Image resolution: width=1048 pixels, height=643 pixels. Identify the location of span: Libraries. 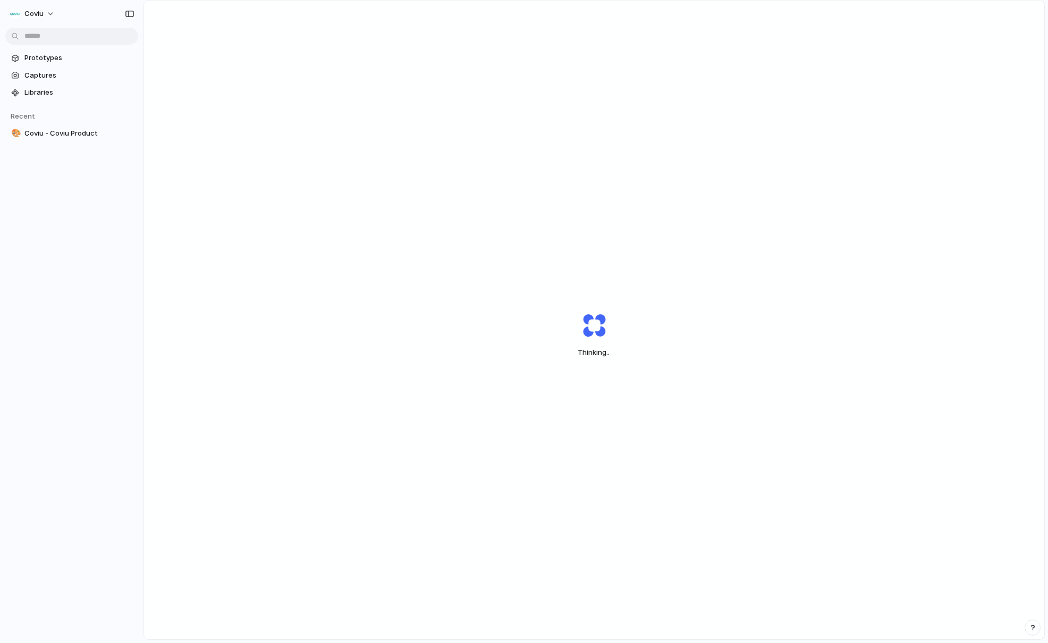
(79, 92).